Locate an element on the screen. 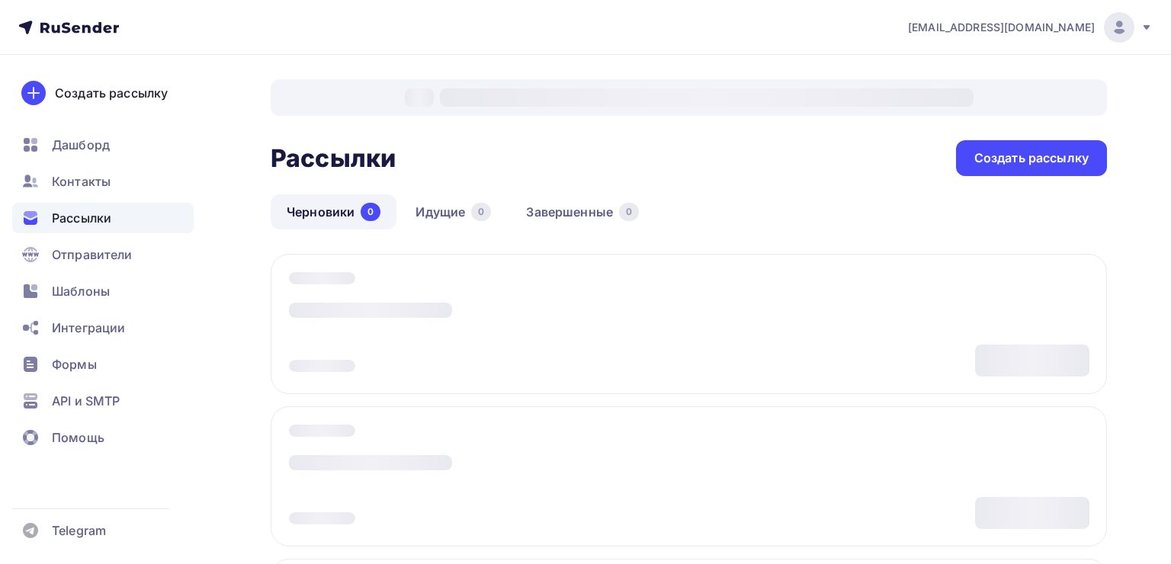 The width and height of the screenshot is (1171, 564). a: Рассылки is located at coordinates (103, 218).